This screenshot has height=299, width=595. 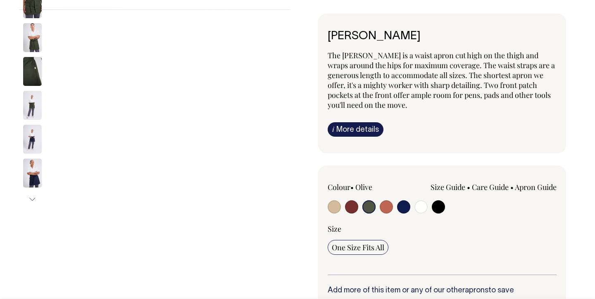 What do you see at coordinates (355, 129) in the screenshot?
I see `a: iMore details` at bounding box center [355, 129].